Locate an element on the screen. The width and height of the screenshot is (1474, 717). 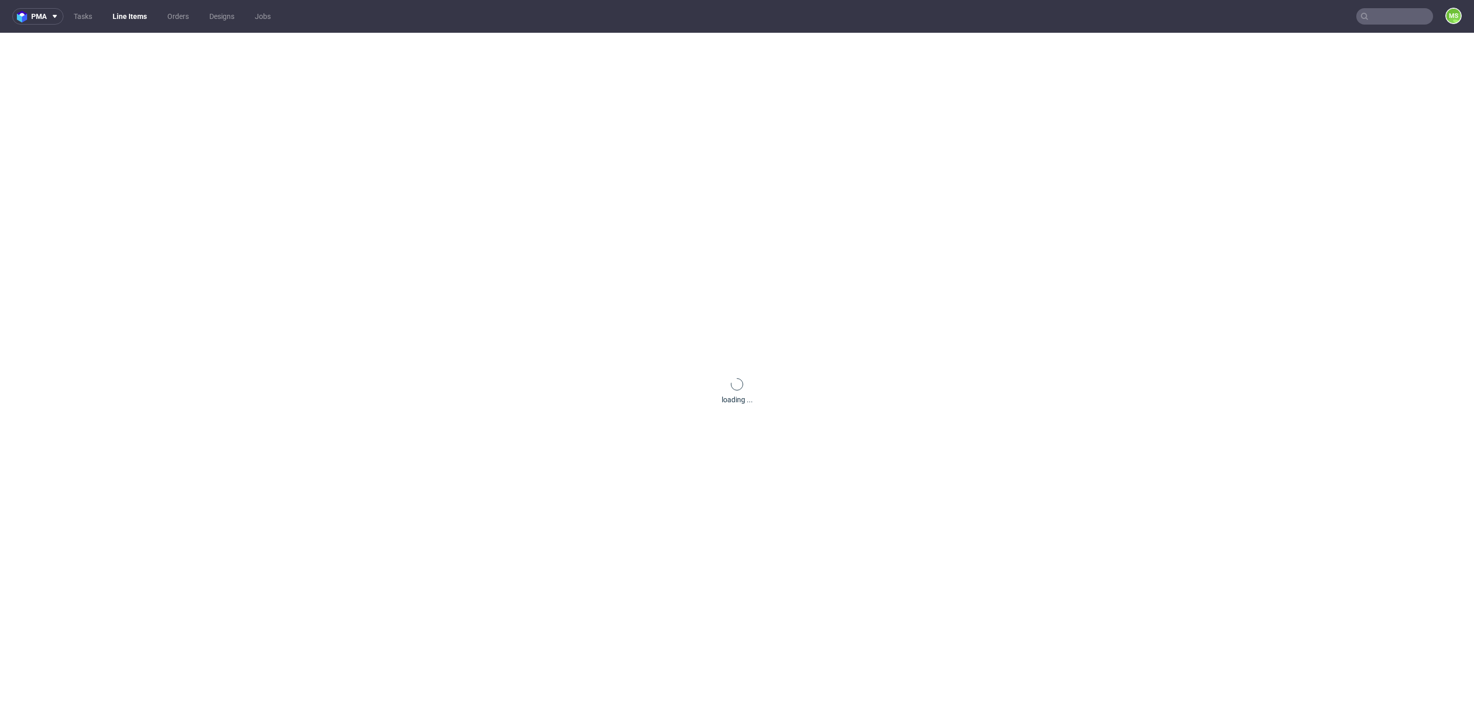
button: pma is located at coordinates (38, 16).